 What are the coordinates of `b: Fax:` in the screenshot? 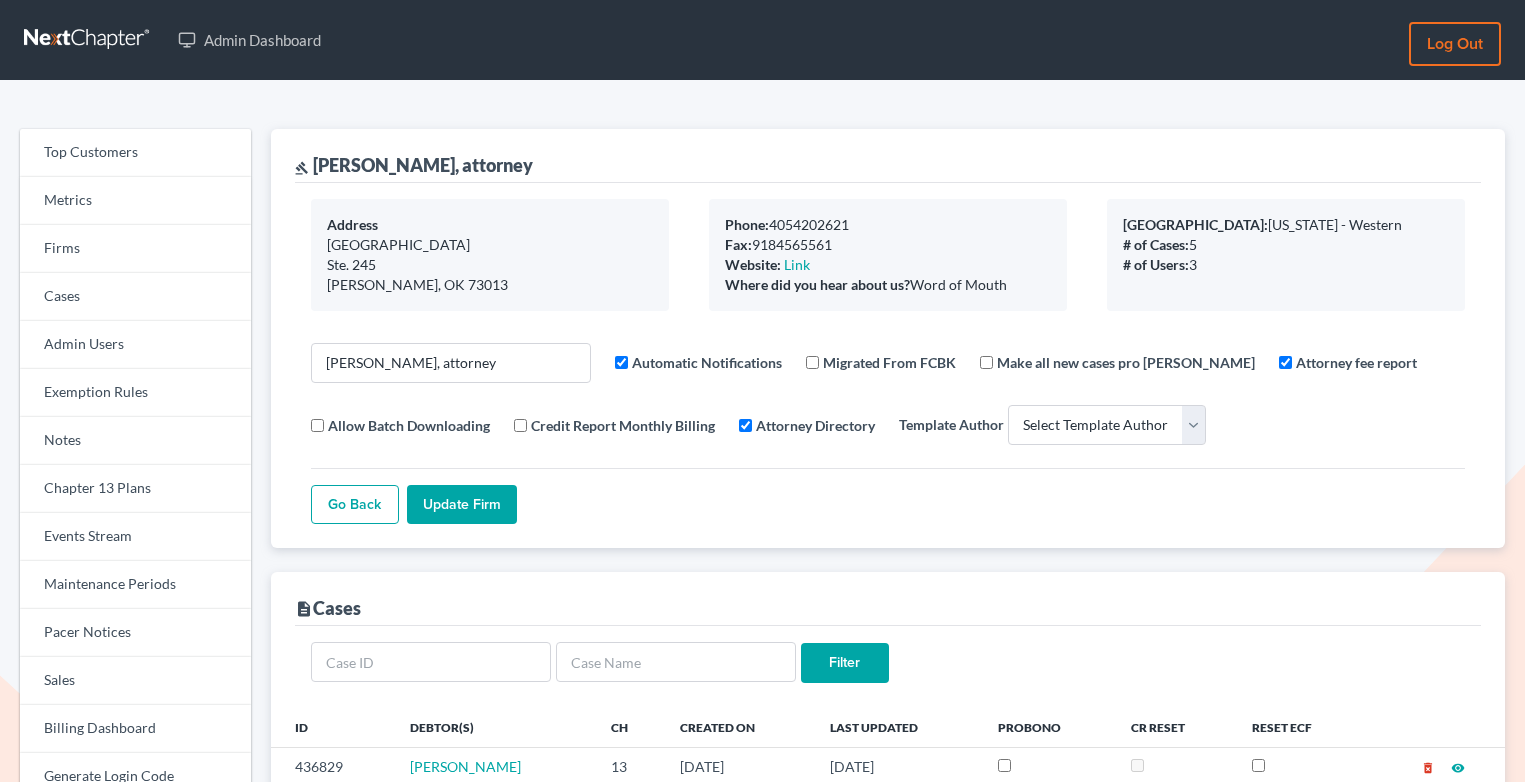 It's located at (738, 244).